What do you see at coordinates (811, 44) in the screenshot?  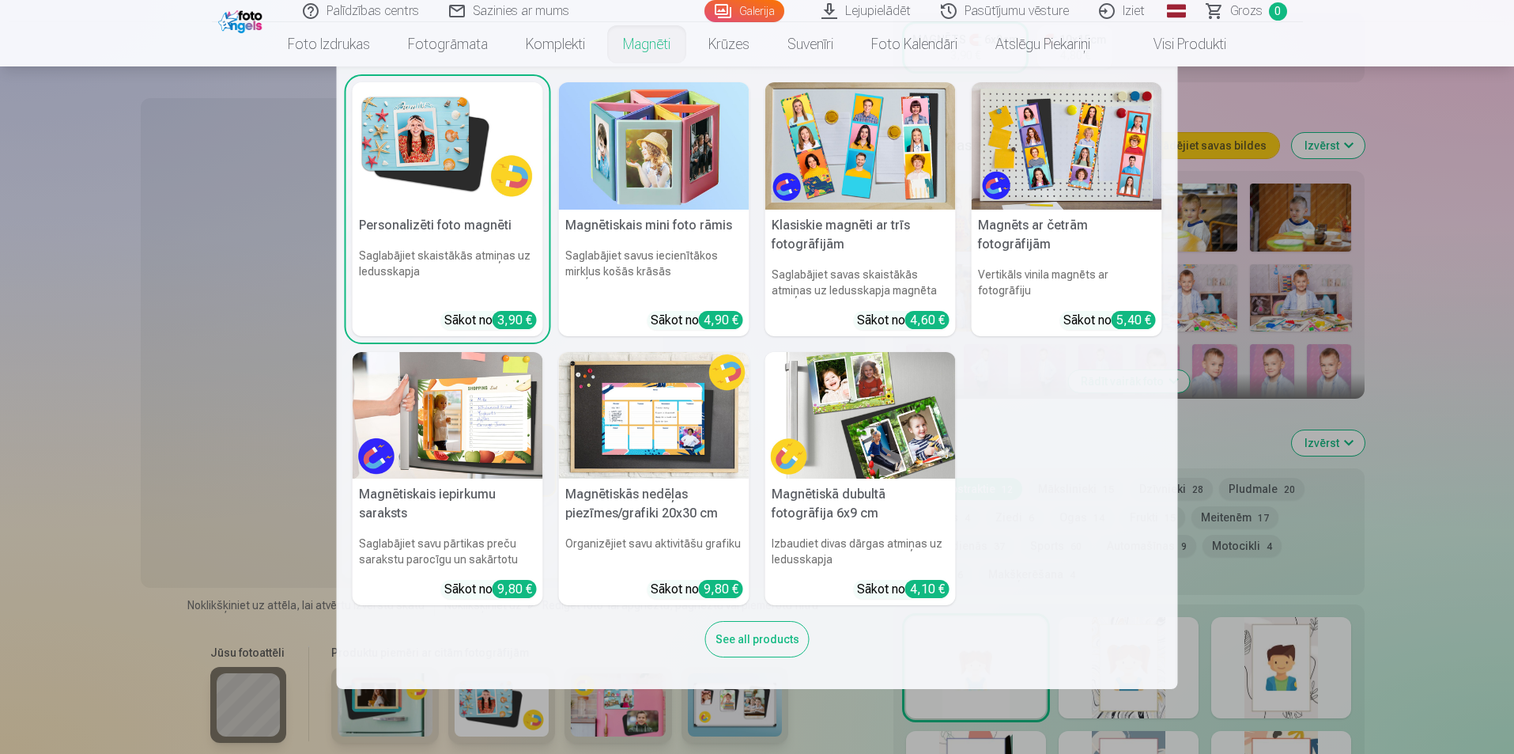 I see `a: Suvenīri` at bounding box center [811, 44].